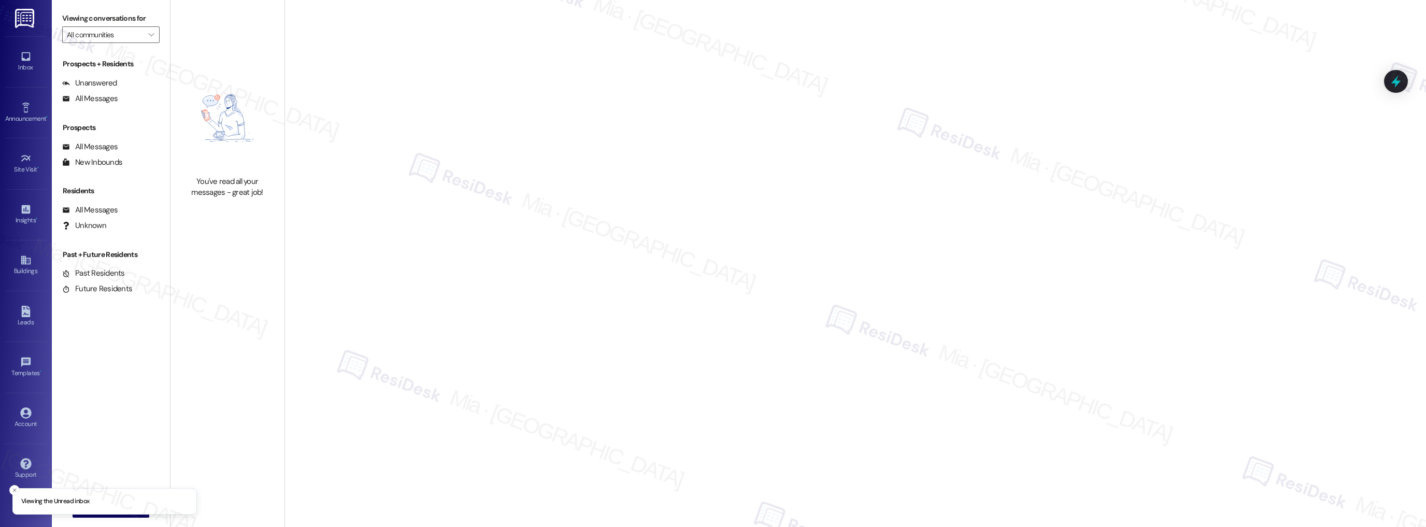 The image size is (1426, 527). I want to click on div: Future Residents, so click(97, 289).